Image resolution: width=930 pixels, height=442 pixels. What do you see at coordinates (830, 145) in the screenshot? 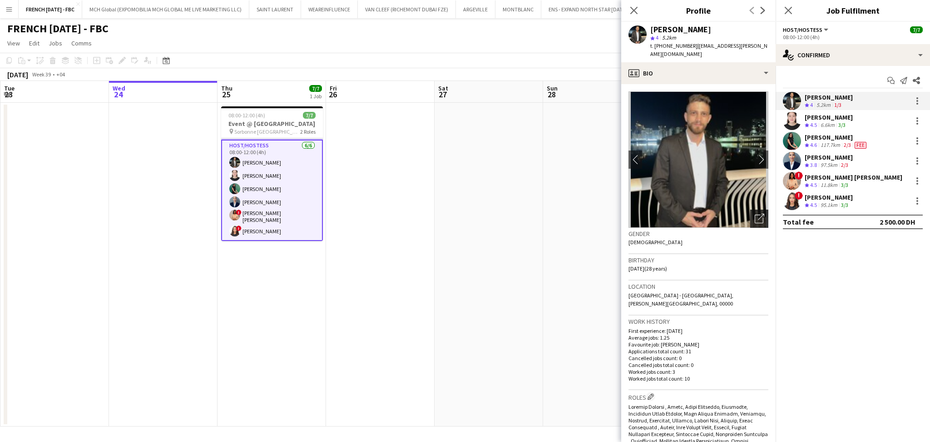
I see `div: 117.7km` at bounding box center [830, 145].